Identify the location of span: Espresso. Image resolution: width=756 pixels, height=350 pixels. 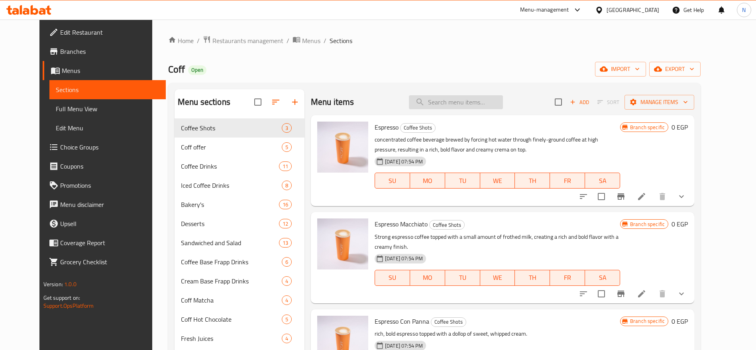
(387, 127).